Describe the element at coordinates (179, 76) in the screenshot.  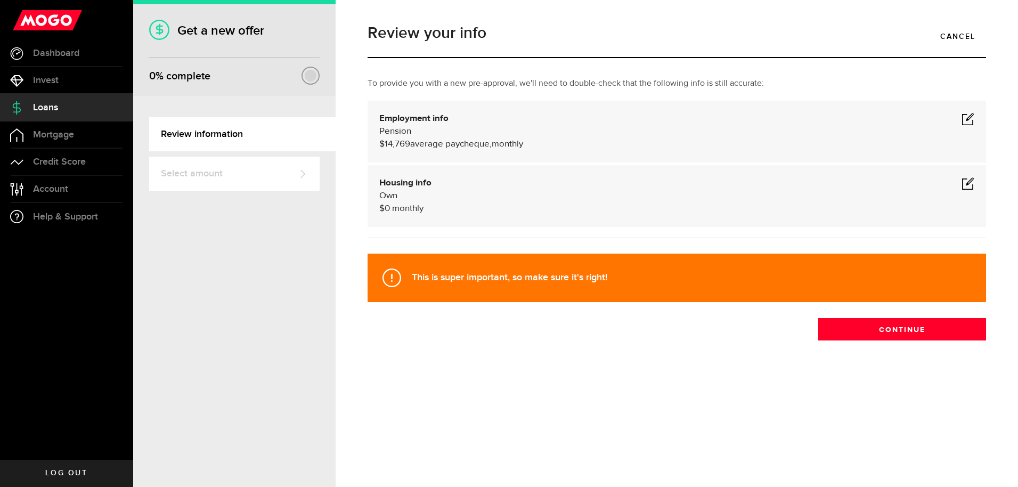
I see `div: % complete` at that location.